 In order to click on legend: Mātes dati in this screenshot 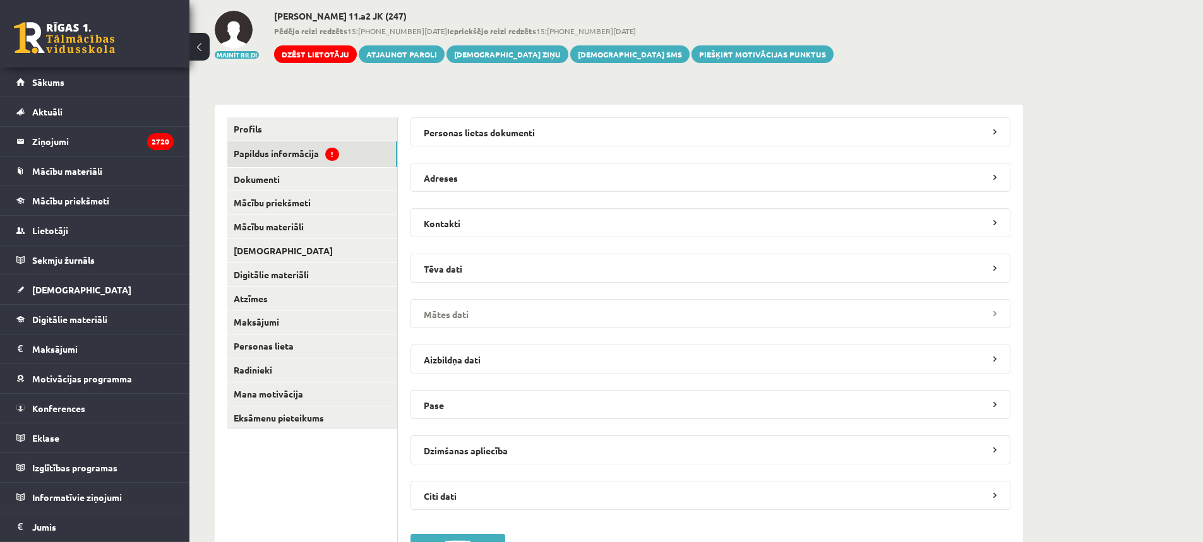, I will do `click(710, 314)`.